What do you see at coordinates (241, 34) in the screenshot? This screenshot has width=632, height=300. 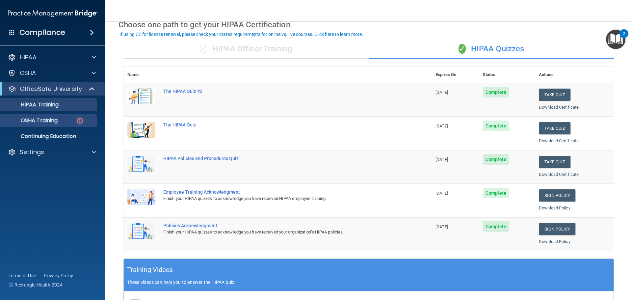 I see `button: If using CE for license renewal, please check your state's requirements for online vs. live cours...` at bounding box center [241, 34].